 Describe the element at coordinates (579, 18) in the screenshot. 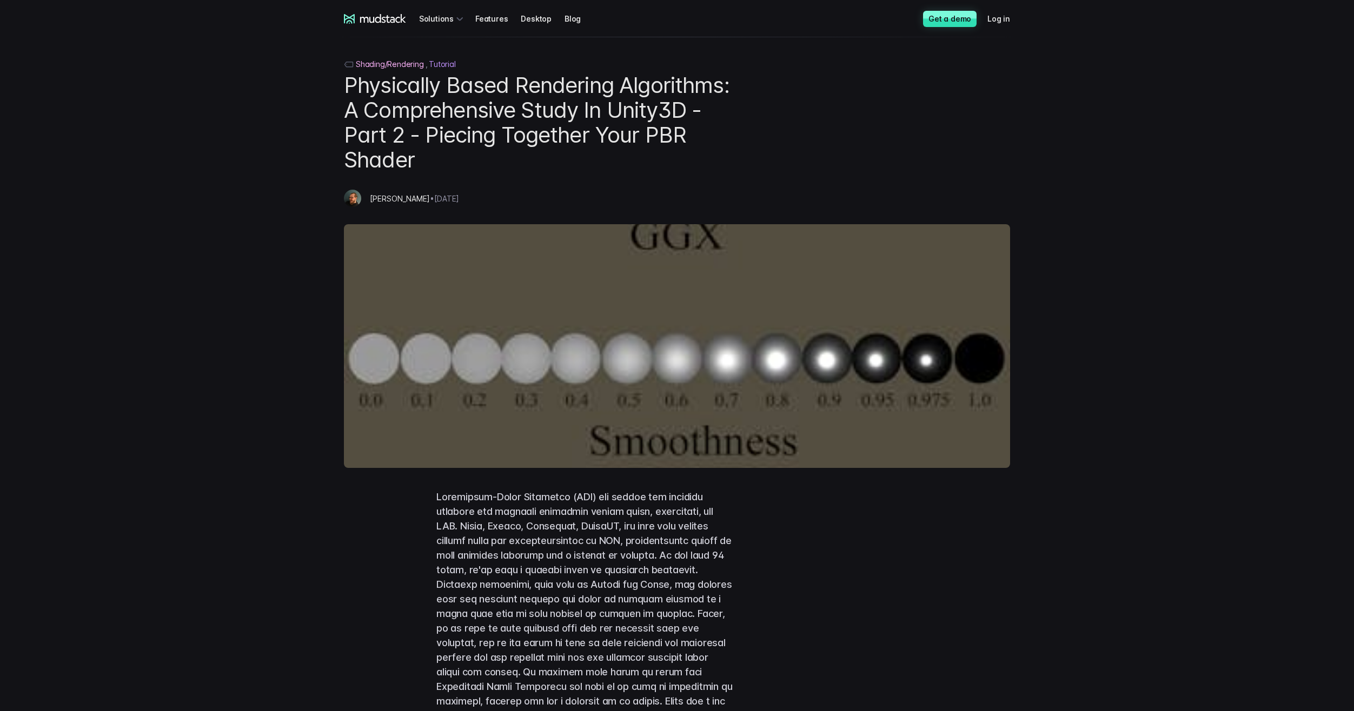

I see `a: Blog` at that location.